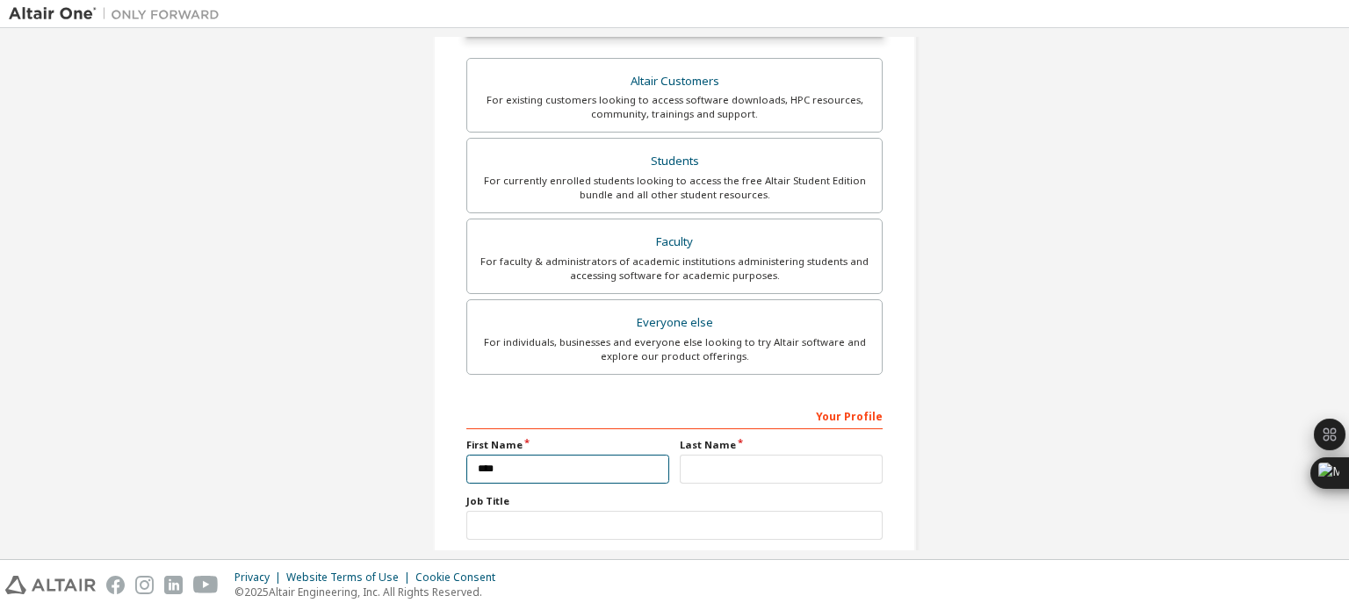 The width and height of the screenshot is (1349, 610). Describe the element at coordinates (674, 82) in the screenshot. I see `div: Altair Customers` at that location.